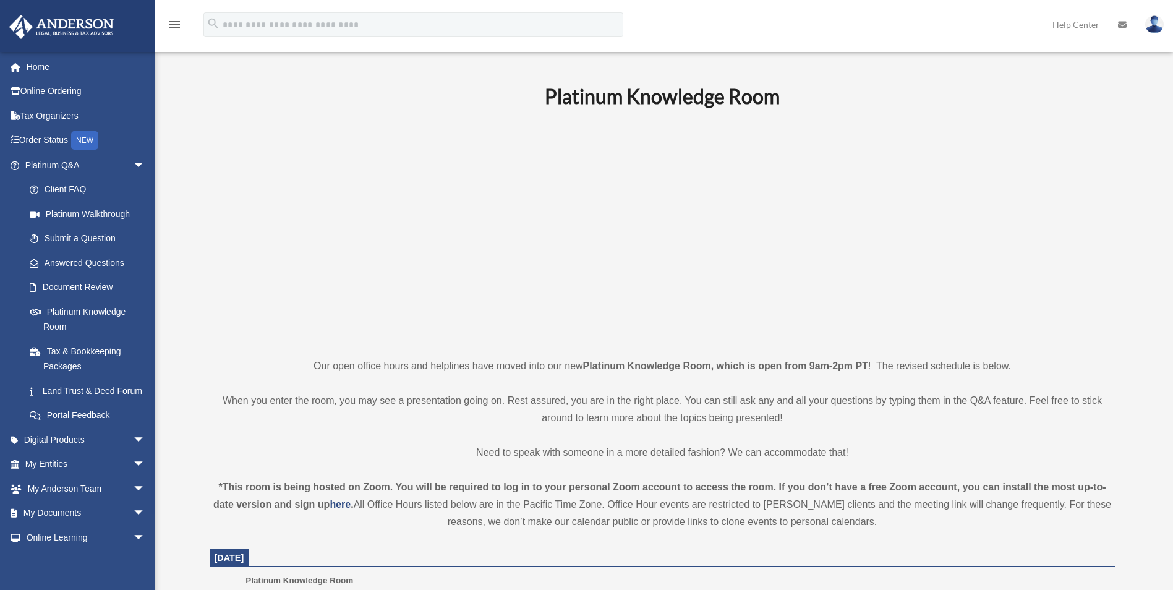 The image size is (1173, 590). Describe the element at coordinates (662, 409) in the screenshot. I see `p: When you enter the room, you may see a presentation going on. Rest assured, you are in the right ...` at that location.